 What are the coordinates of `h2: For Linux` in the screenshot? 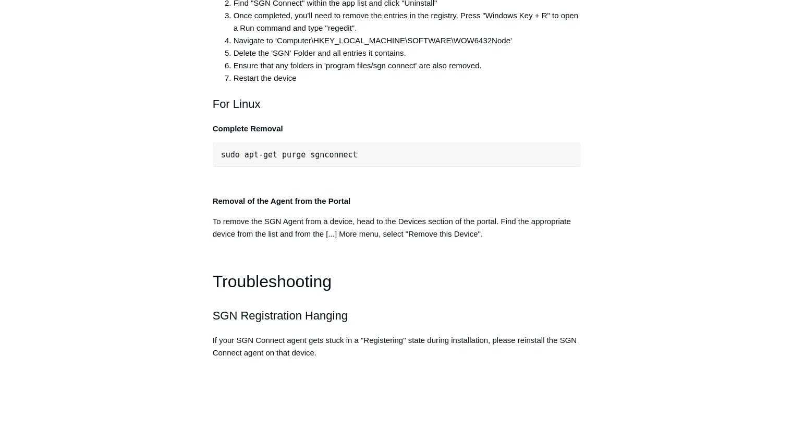 It's located at (397, 104).